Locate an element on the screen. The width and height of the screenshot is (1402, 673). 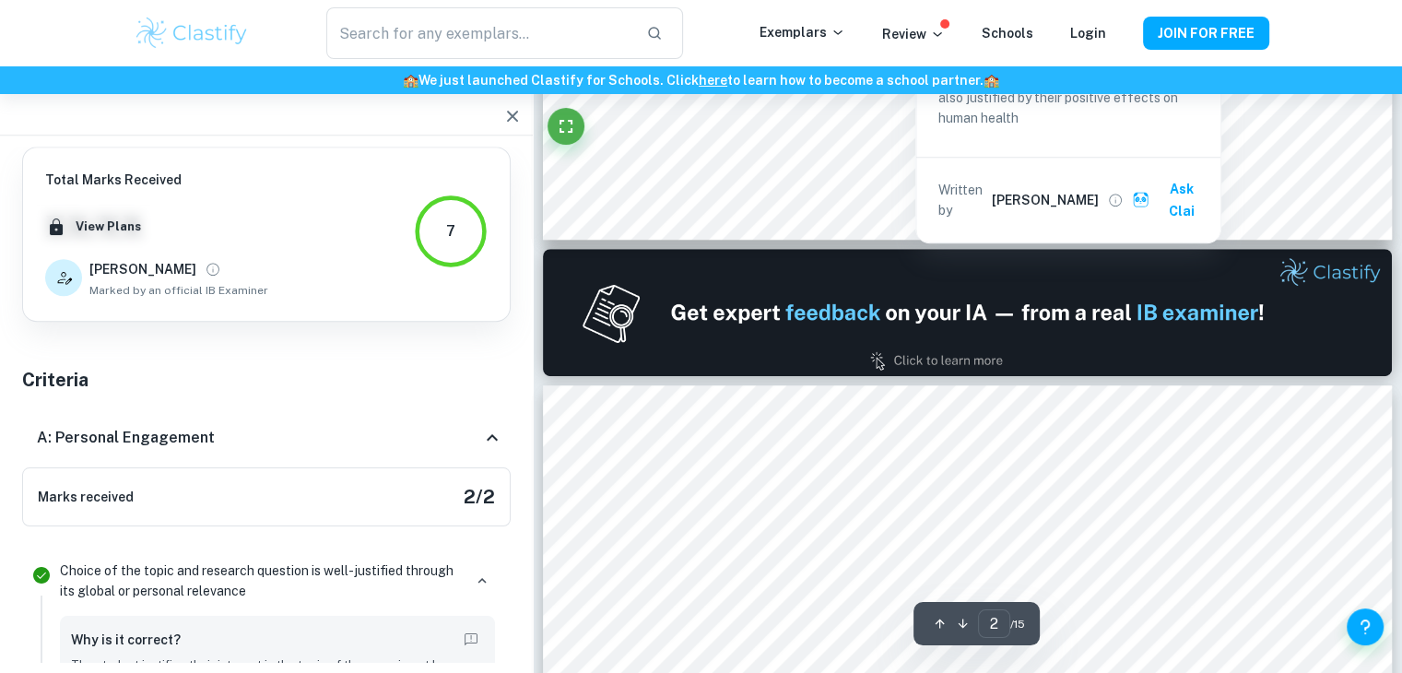
img: clai.svg is located at coordinates (1140, 199).